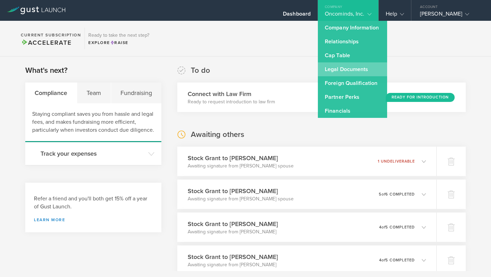  I want to click on span: Accelerate, so click(46, 43).